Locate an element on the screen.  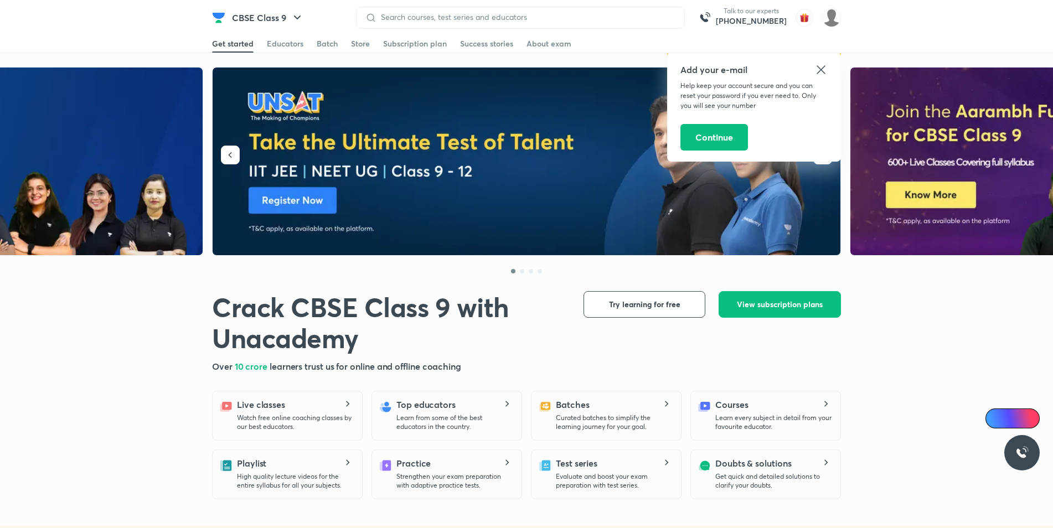
img: avatar is located at coordinates (804, 18).